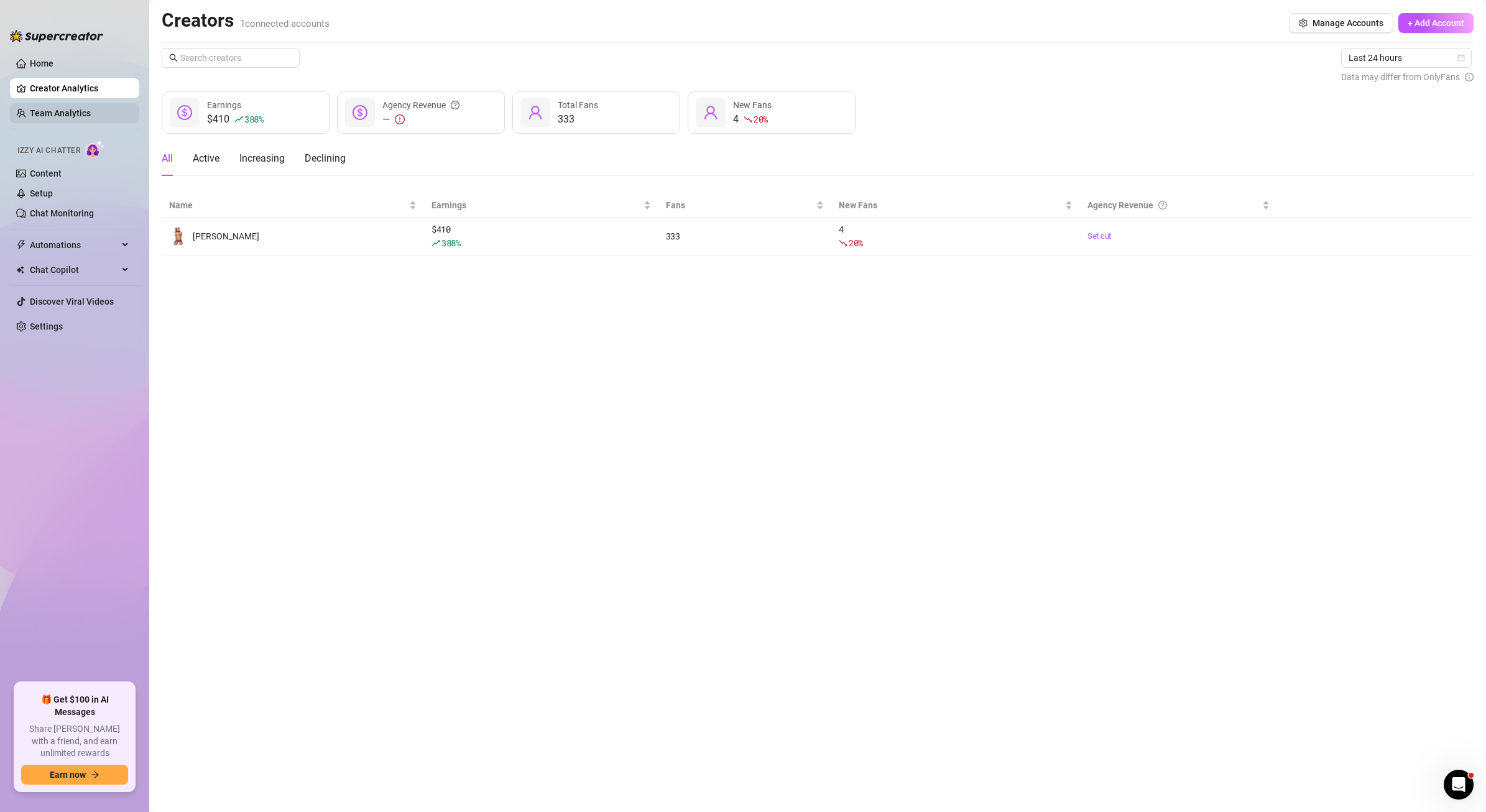 The image size is (1486, 812). I want to click on span: 🎁 Get $100 in AI Messages, so click(75, 706).